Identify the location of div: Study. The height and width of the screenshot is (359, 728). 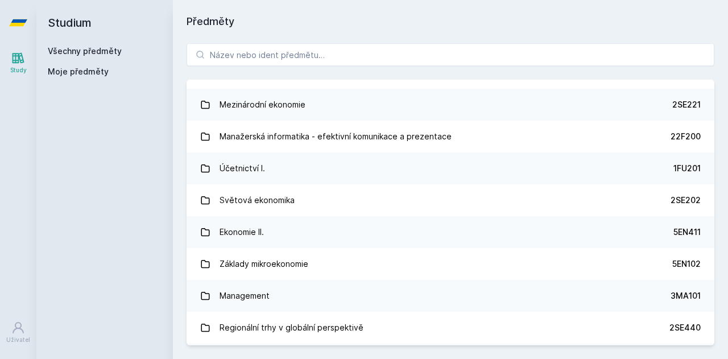
(18, 70).